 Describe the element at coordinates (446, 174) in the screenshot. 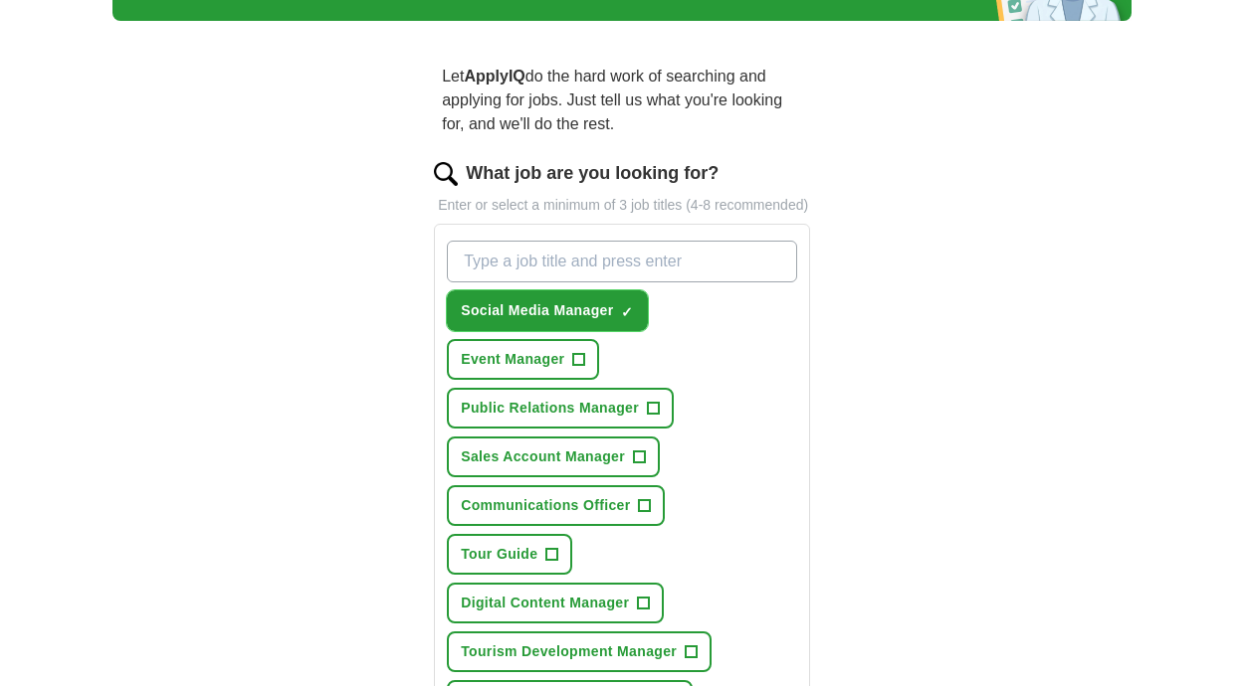

I see `img: search.png` at that location.